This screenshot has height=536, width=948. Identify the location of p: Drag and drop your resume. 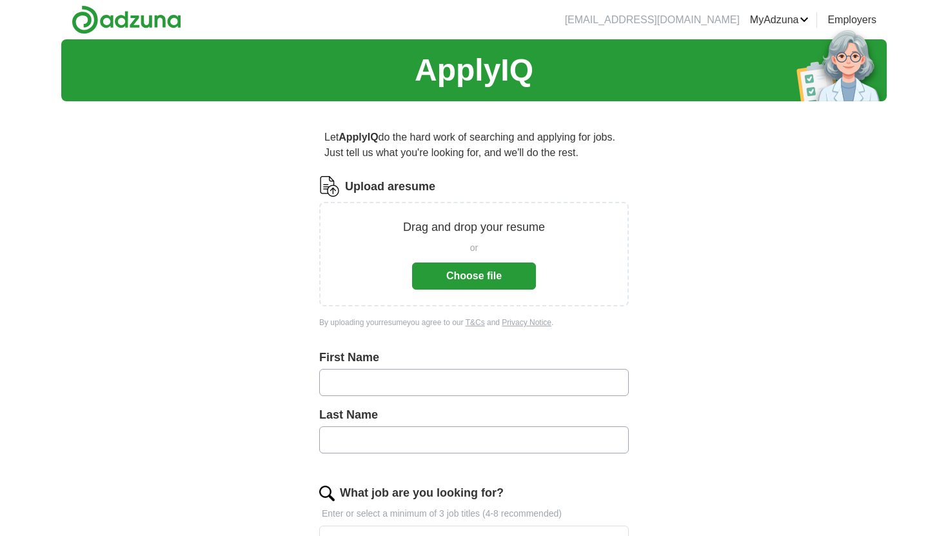
(474, 227).